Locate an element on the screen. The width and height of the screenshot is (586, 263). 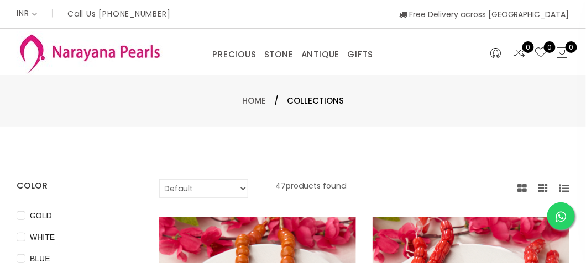
button: 0 is located at coordinates (562, 54).